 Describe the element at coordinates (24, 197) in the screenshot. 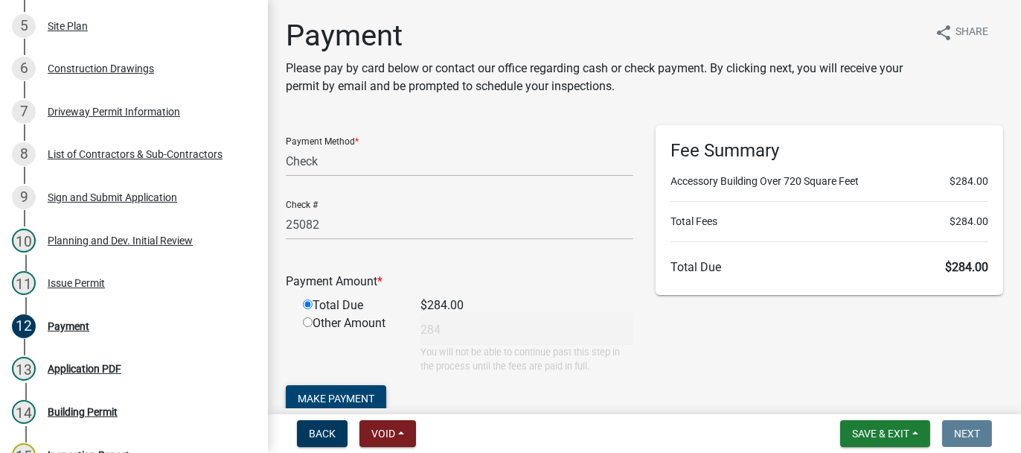

I see `div: 9` at that location.